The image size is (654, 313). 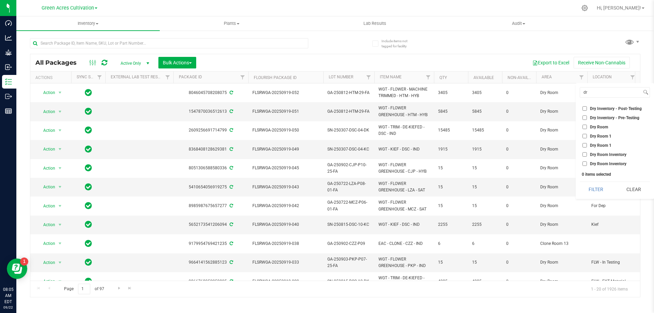 I want to click on span: 1915, so click(x=451, y=149).